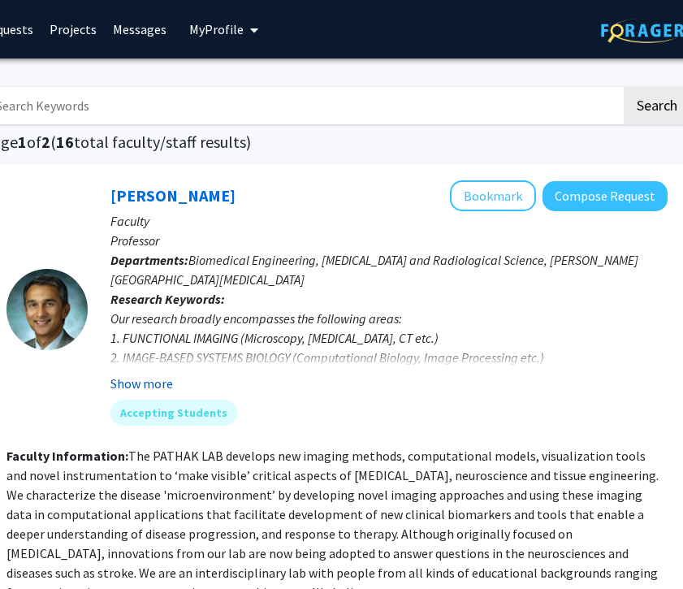 This screenshot has height=589, width=683. I want to click on p: Professor, so click(389, 240).